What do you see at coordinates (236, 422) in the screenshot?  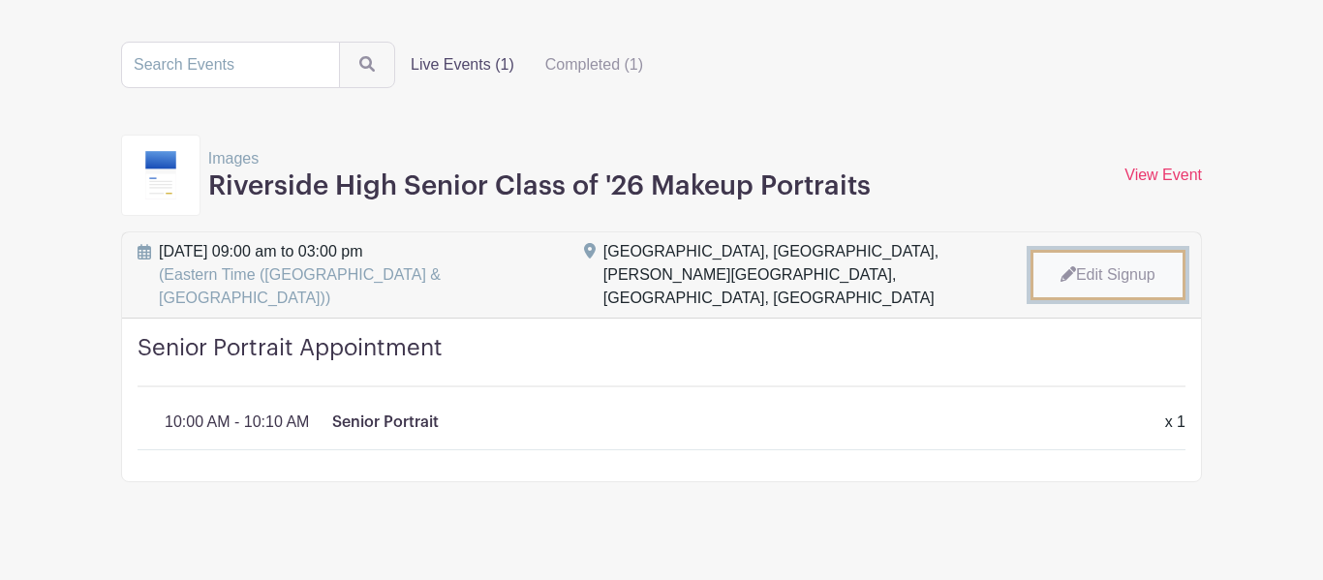 I see `p: 10:00 AM - 10:10 AM` at bounding box center [236, 422].